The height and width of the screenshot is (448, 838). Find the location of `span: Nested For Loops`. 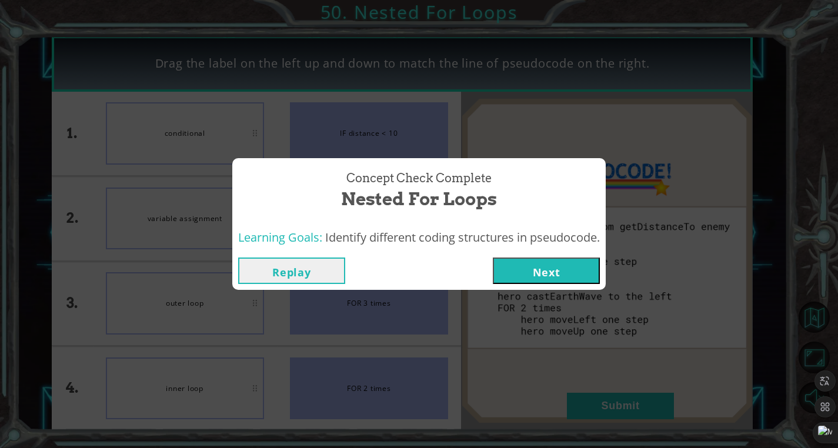

span: Nested For Loops is located at coordinates (419, 199).